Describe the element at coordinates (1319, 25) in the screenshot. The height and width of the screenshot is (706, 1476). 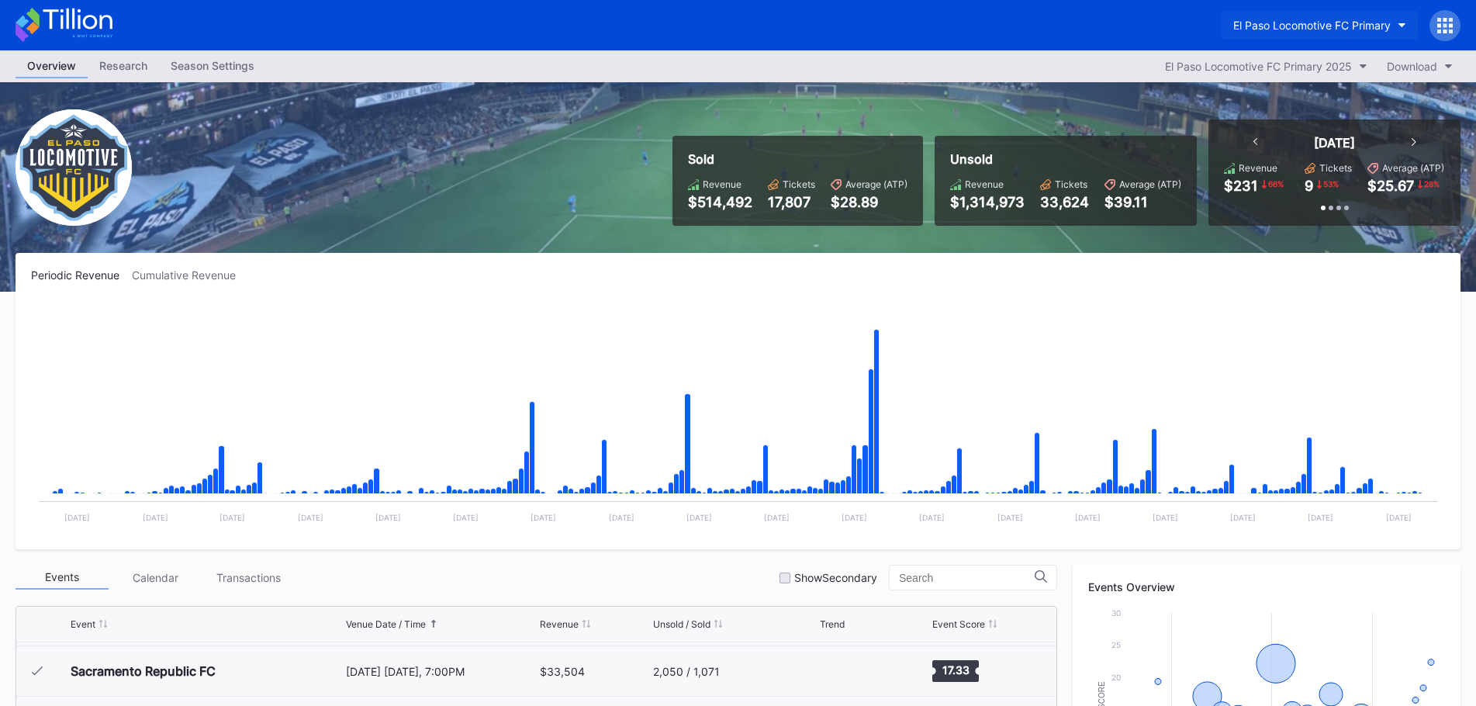
I see `button: El Paso Locomotive FC Primary` at that location.